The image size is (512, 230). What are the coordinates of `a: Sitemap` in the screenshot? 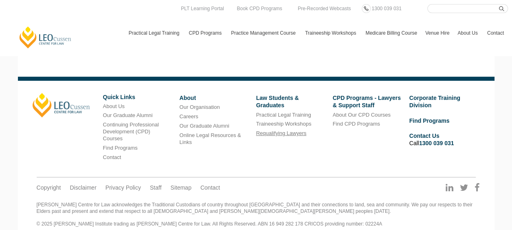 It's located at (181, 188).